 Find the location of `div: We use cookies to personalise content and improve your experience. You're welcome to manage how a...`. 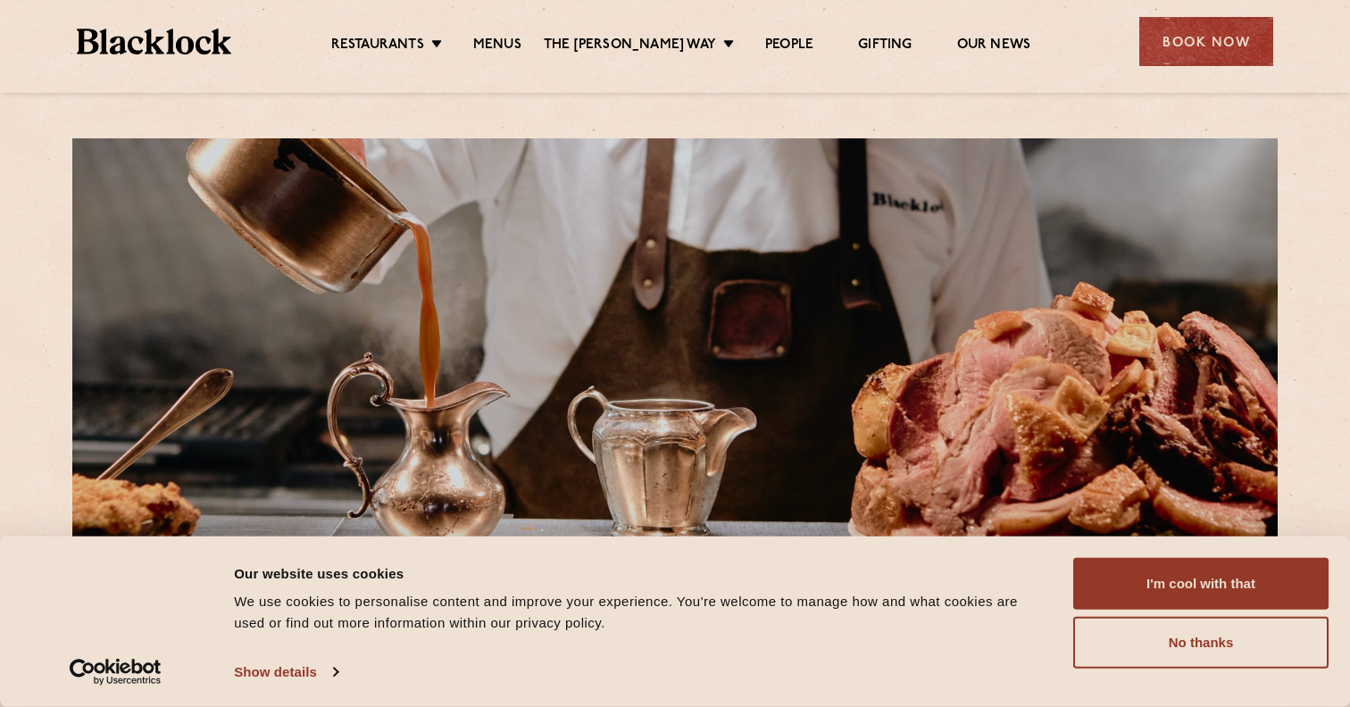

div: We use cookies to personalise content and improve your experience. You're welcome to manage how a... is located at coordinates (633, 613).